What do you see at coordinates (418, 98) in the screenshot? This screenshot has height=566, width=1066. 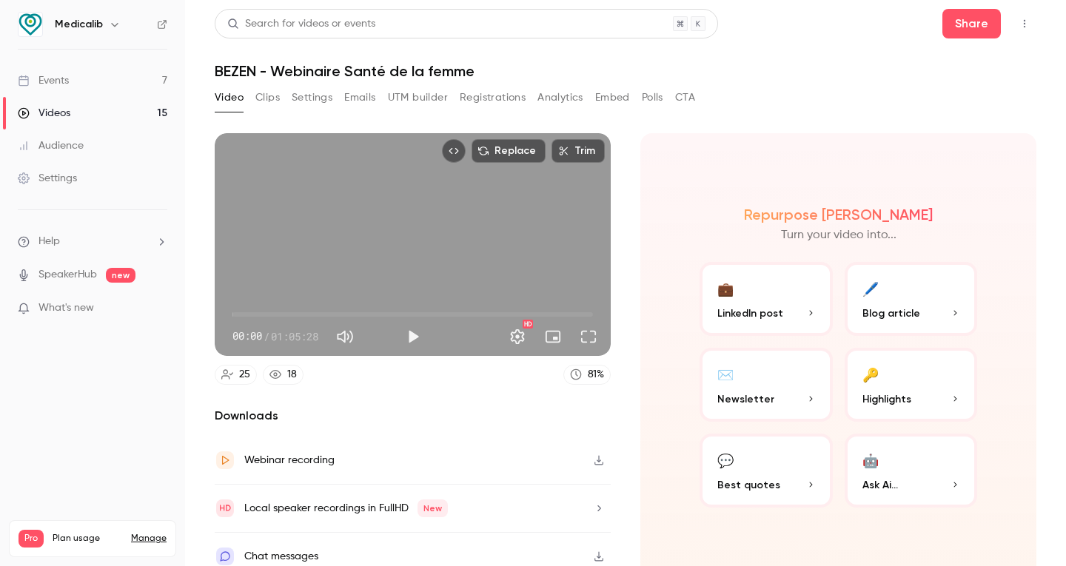 I see `button: UTM builder` at bounding box center [418, 98].